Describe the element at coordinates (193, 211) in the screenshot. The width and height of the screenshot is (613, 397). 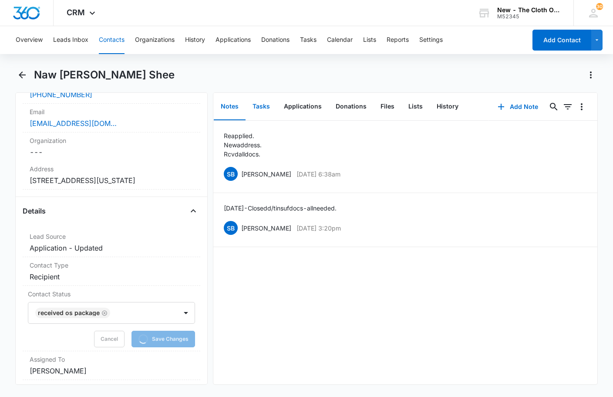
I see `button: Close` at that location.